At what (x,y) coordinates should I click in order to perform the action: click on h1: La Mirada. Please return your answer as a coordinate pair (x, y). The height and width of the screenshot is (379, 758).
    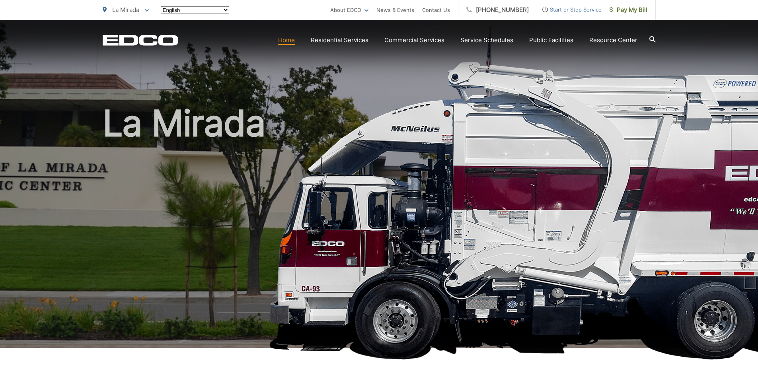
    Looking at the image, I should click on (379, 229).